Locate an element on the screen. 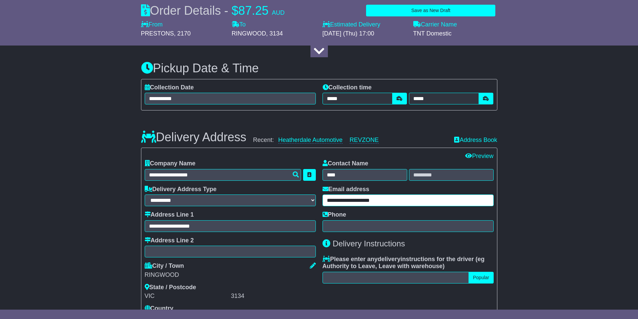 The image size is (638, 319). span: eg Authority to Leave, Leave with warehouse is located at coordinates (403, 263).